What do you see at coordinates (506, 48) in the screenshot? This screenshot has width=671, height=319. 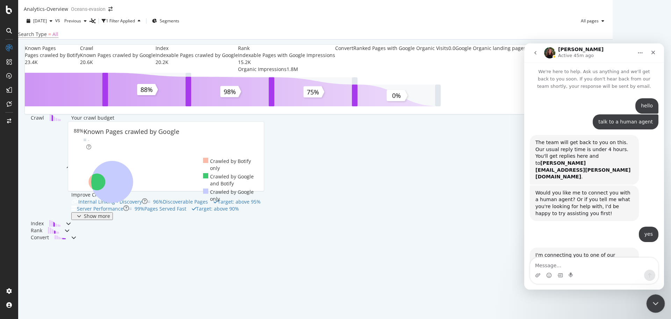 I see `div: Google Organic landing pages with revenue` at bounding box center [506, 48].